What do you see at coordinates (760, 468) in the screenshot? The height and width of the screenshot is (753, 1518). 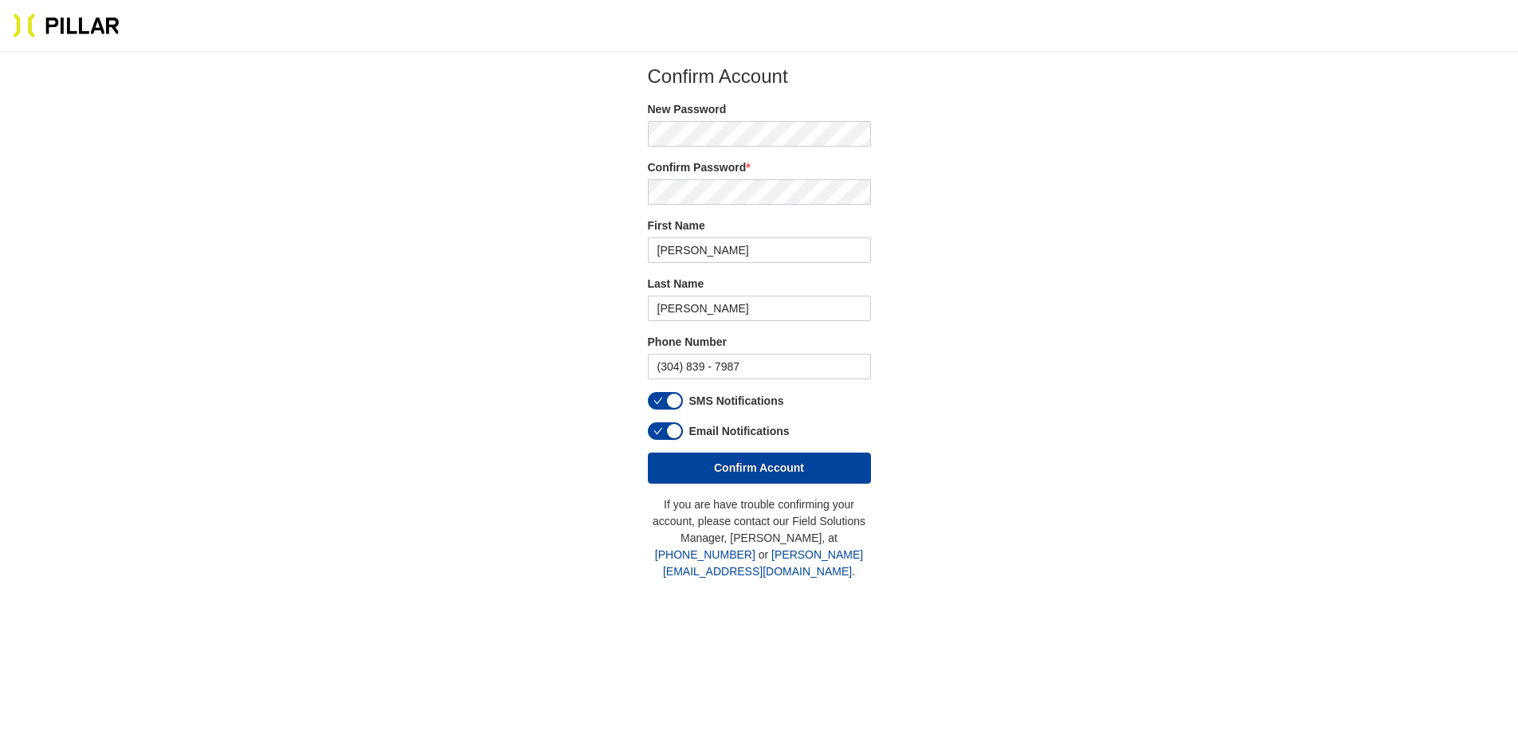 I see `button: Confirm Account` at bounding box center [760, 468].